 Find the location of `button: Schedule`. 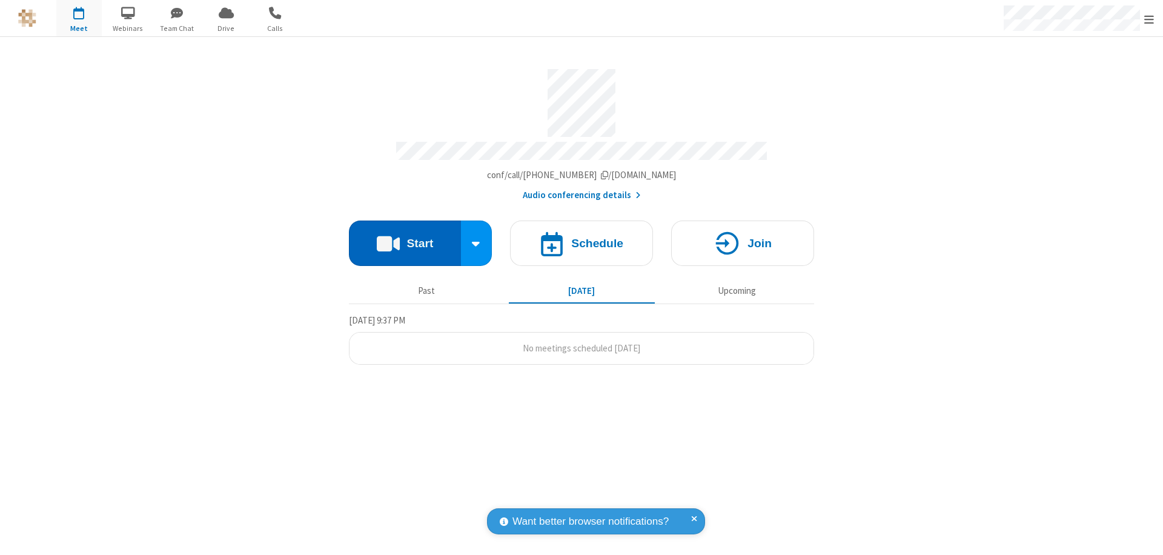

button: Schedule is located at coordinates (581, 243).